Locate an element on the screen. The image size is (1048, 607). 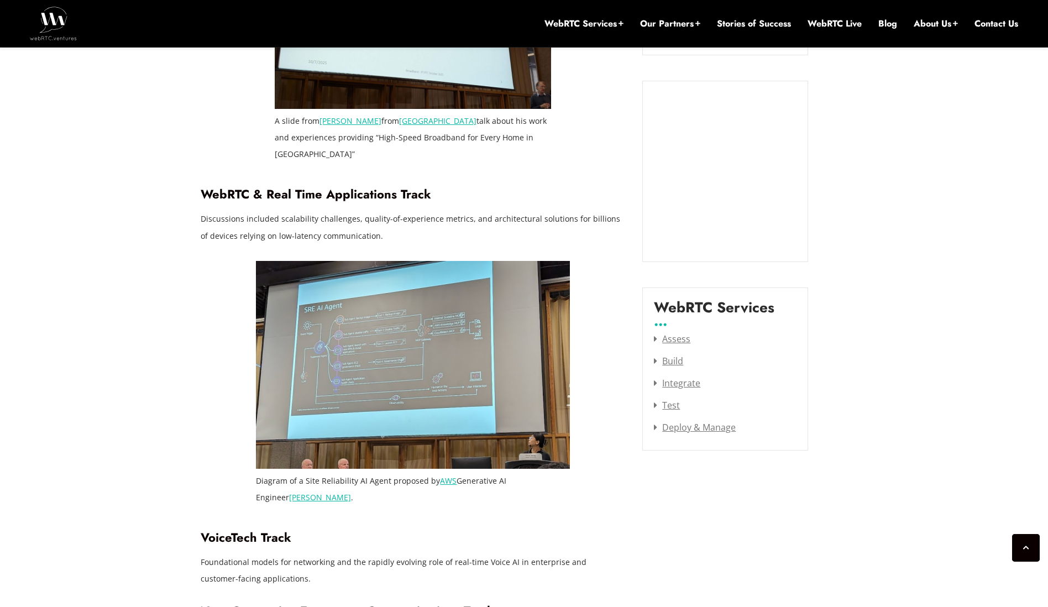
p: Foundational models for networking and the rapidly evolving role of real-time Voice AI in enterpr... is located at coordinates (413, 570).